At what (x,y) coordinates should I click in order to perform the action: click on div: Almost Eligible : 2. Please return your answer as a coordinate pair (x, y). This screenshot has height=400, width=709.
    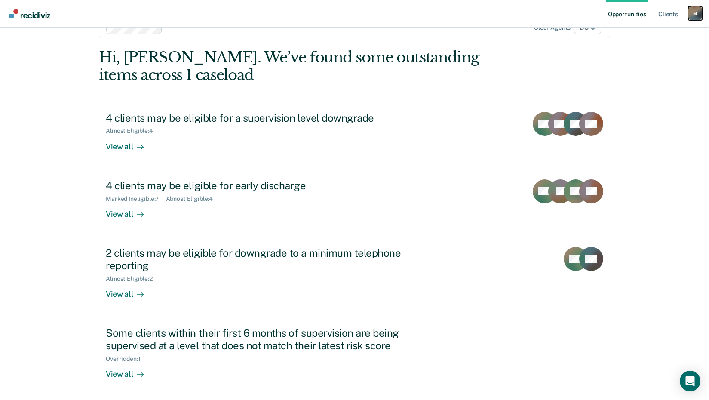
    Looking at the image, I should click on (132, 279).